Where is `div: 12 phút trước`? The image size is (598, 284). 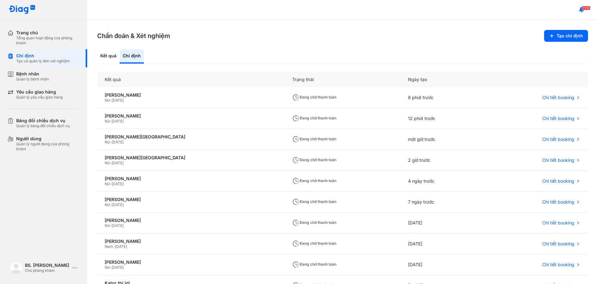
div: 12 phút trước is located at coordinates (442, 118).